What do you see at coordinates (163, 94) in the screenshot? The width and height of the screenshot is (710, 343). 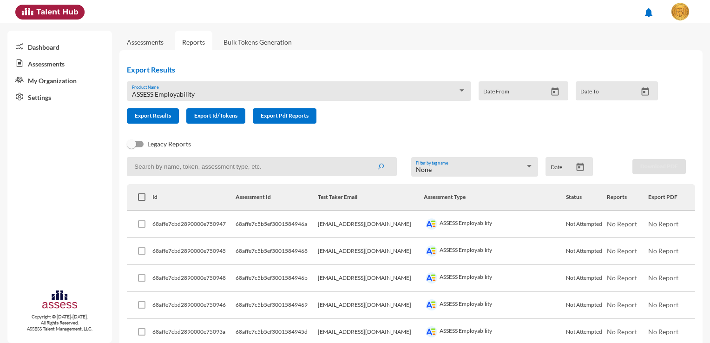 I see `span: ASSESS Employability` at bounding box center [163, 94].